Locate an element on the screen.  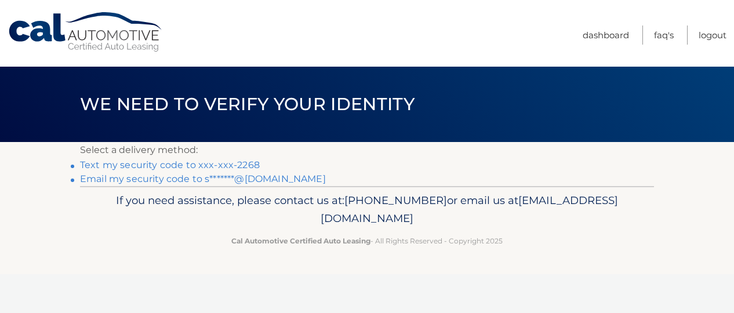
a: Logout is located at coordinates (712, 35).